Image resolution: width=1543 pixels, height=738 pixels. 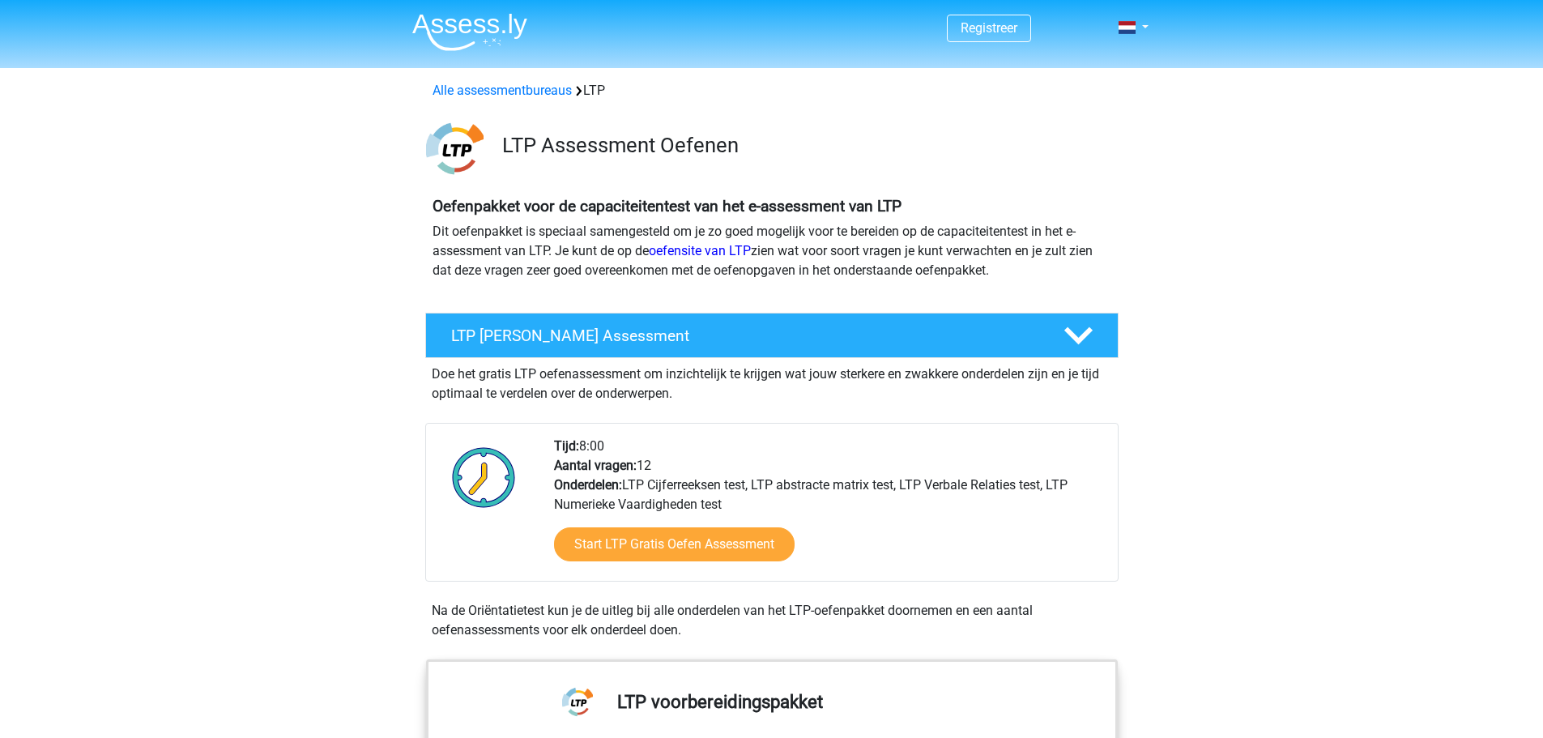 What do you see at coordinates (502, 90) in the screenshot?
I see `a: Alle assessmentbureaus` at bounding box center [502, 90].